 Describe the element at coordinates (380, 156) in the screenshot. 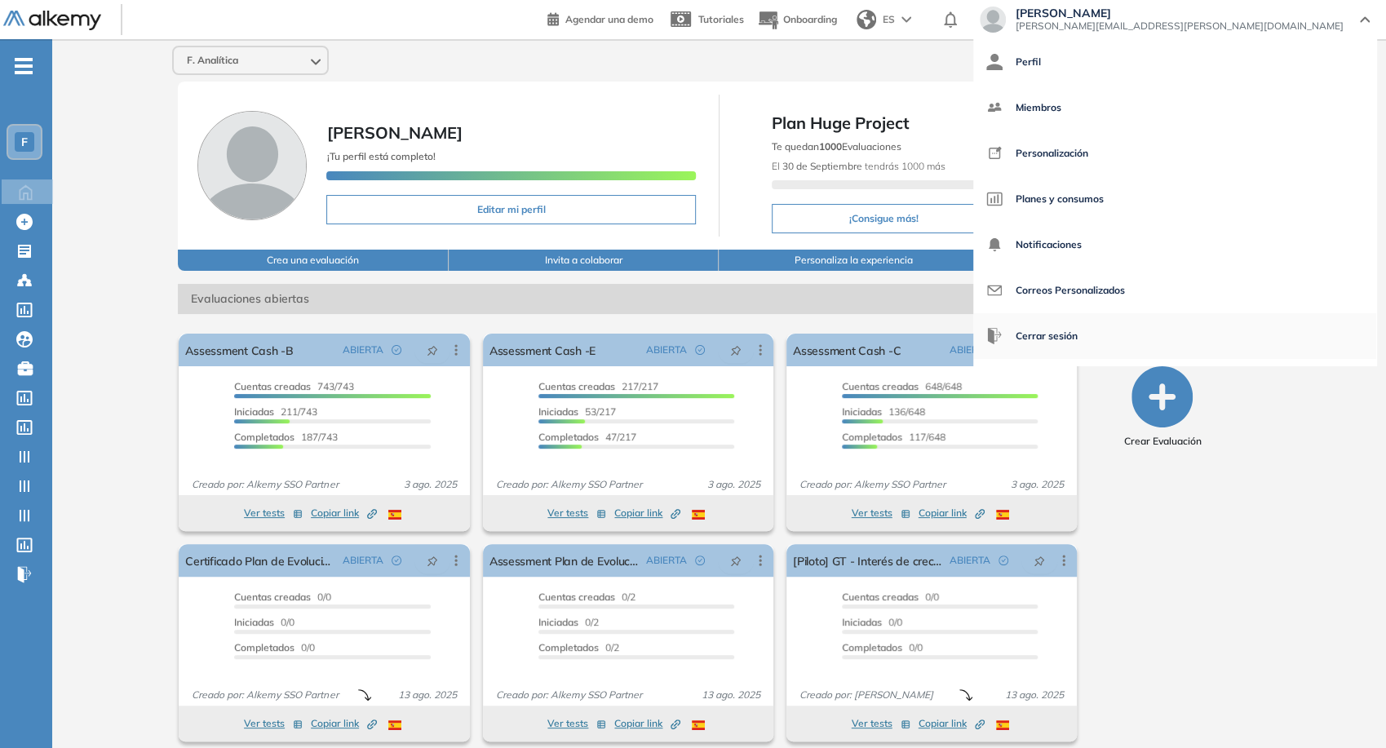

I see `span: ¡Tu perfil está completo!` at that location.